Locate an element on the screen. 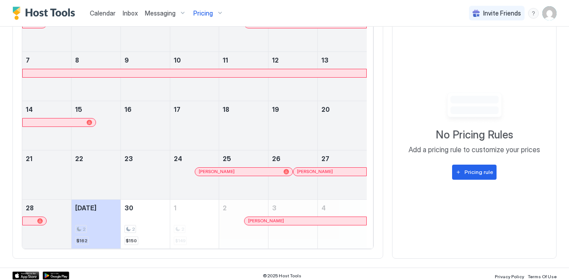 This screenshot has height=280, width=569. a: September 15, 2025 is located at coordinates (96, 109).